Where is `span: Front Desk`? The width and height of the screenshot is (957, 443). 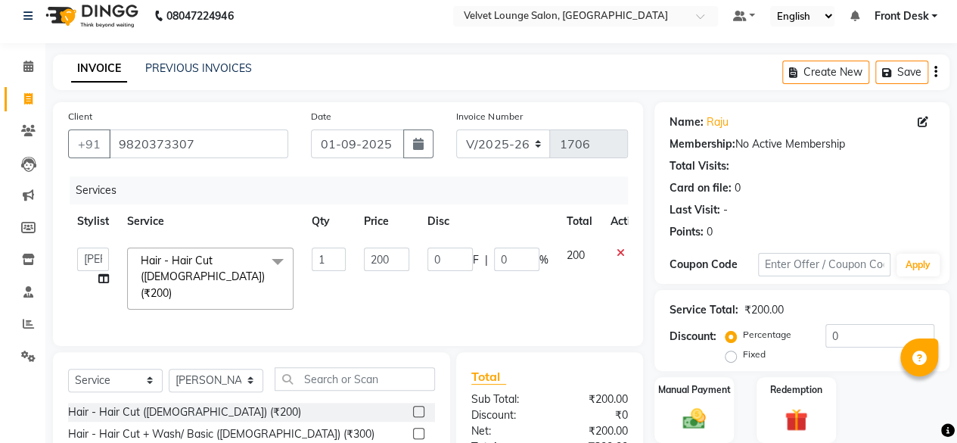 span: Front Desk is located at coordinates (901, 16).